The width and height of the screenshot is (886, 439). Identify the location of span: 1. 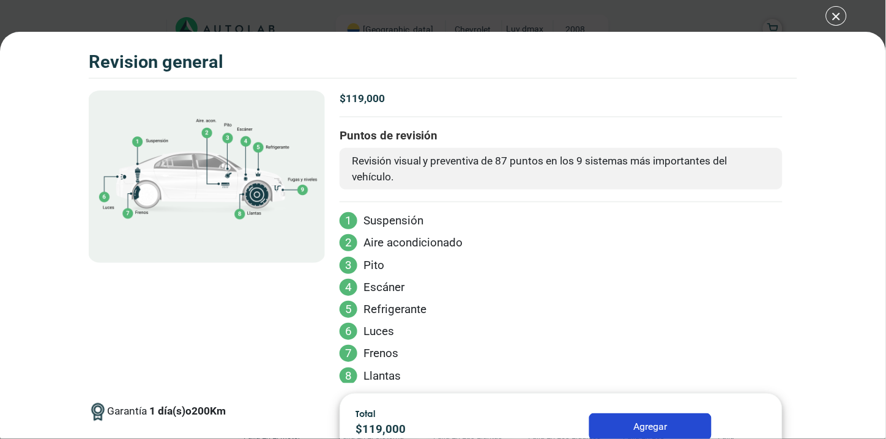
(348, 221).